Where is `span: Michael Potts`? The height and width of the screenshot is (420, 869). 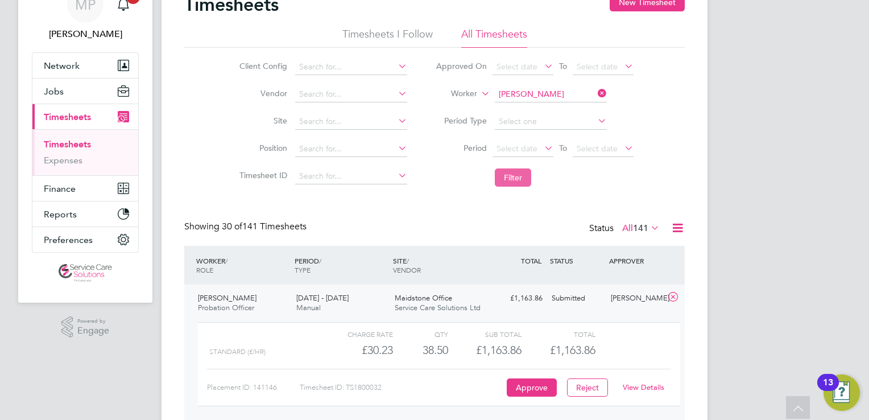
span: Michael Potts is located at coordinates (85, 34).